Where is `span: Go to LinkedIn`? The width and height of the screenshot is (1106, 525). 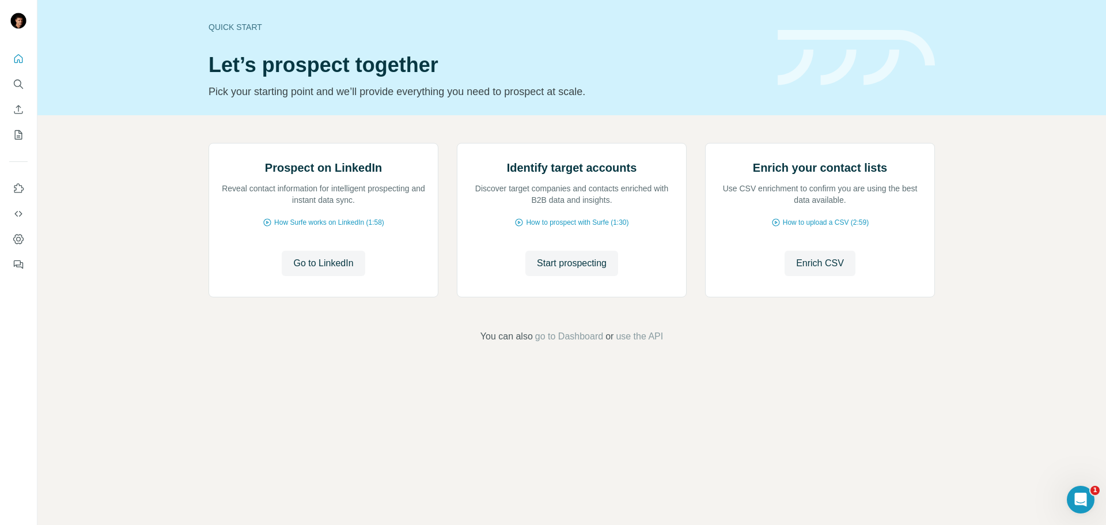
span: Go to LinkedIn is located at coordinates (323, 263).